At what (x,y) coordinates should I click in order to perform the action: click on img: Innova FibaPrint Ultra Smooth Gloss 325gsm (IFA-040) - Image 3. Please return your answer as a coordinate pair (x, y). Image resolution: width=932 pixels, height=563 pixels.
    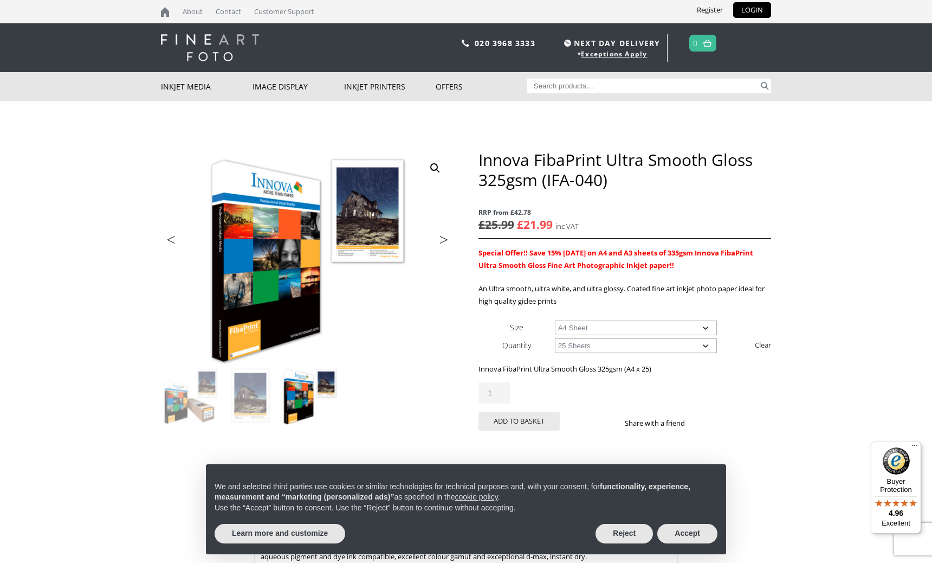
    Looking at the image, I should click on (310, 396).